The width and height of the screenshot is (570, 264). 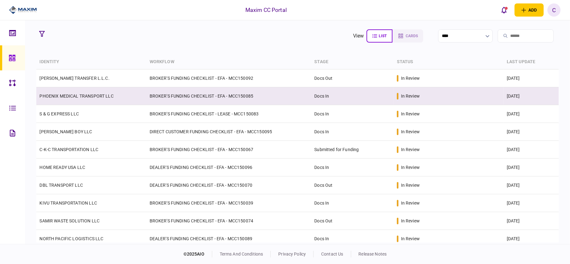 I want to click on button: list, so click(x=380, y=36).